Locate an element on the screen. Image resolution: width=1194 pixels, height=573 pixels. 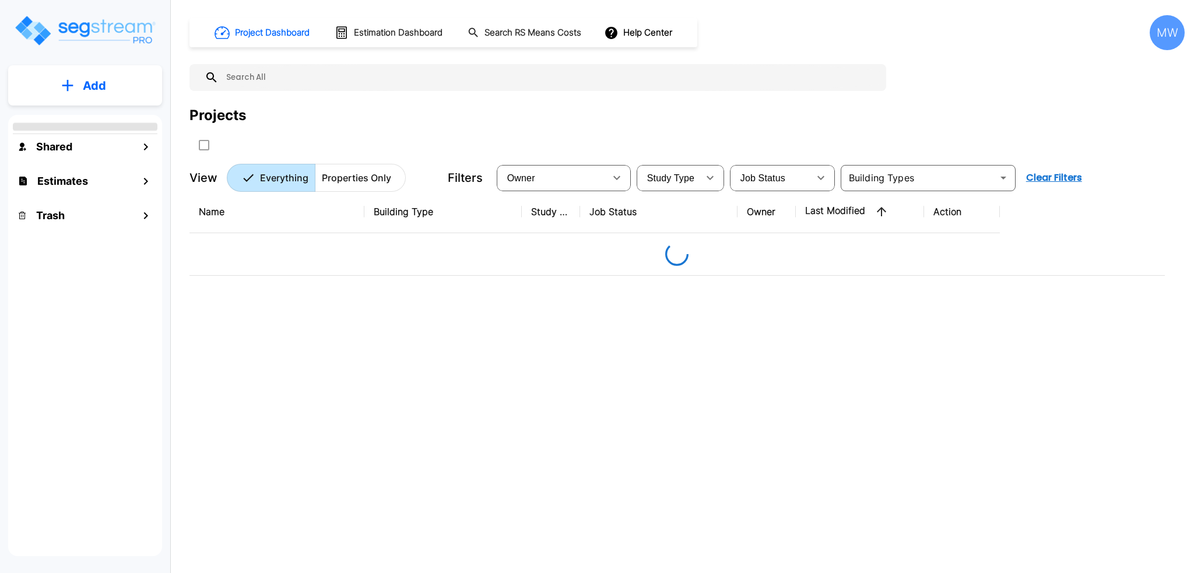
button: Everything is located at coordinates (271, 178).